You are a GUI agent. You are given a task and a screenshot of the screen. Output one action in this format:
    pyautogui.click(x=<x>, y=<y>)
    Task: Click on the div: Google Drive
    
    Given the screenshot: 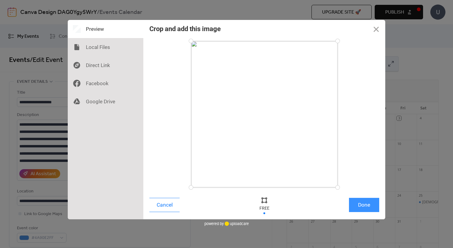 What is the action you would take?
    pyautogui.click(x=106, y=102)
    